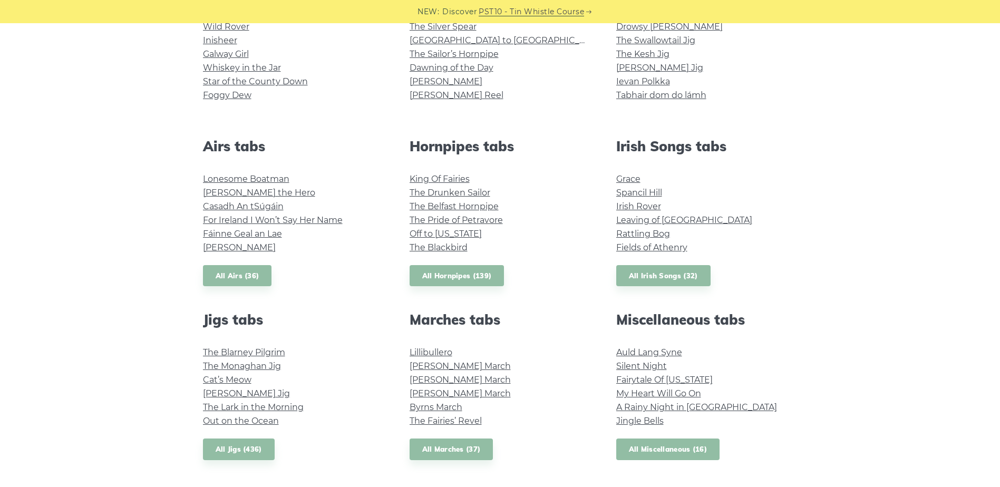  Describe the element at coordinates (443, 26) in the screenshot. I see `a: The Silver Spear` at that location.